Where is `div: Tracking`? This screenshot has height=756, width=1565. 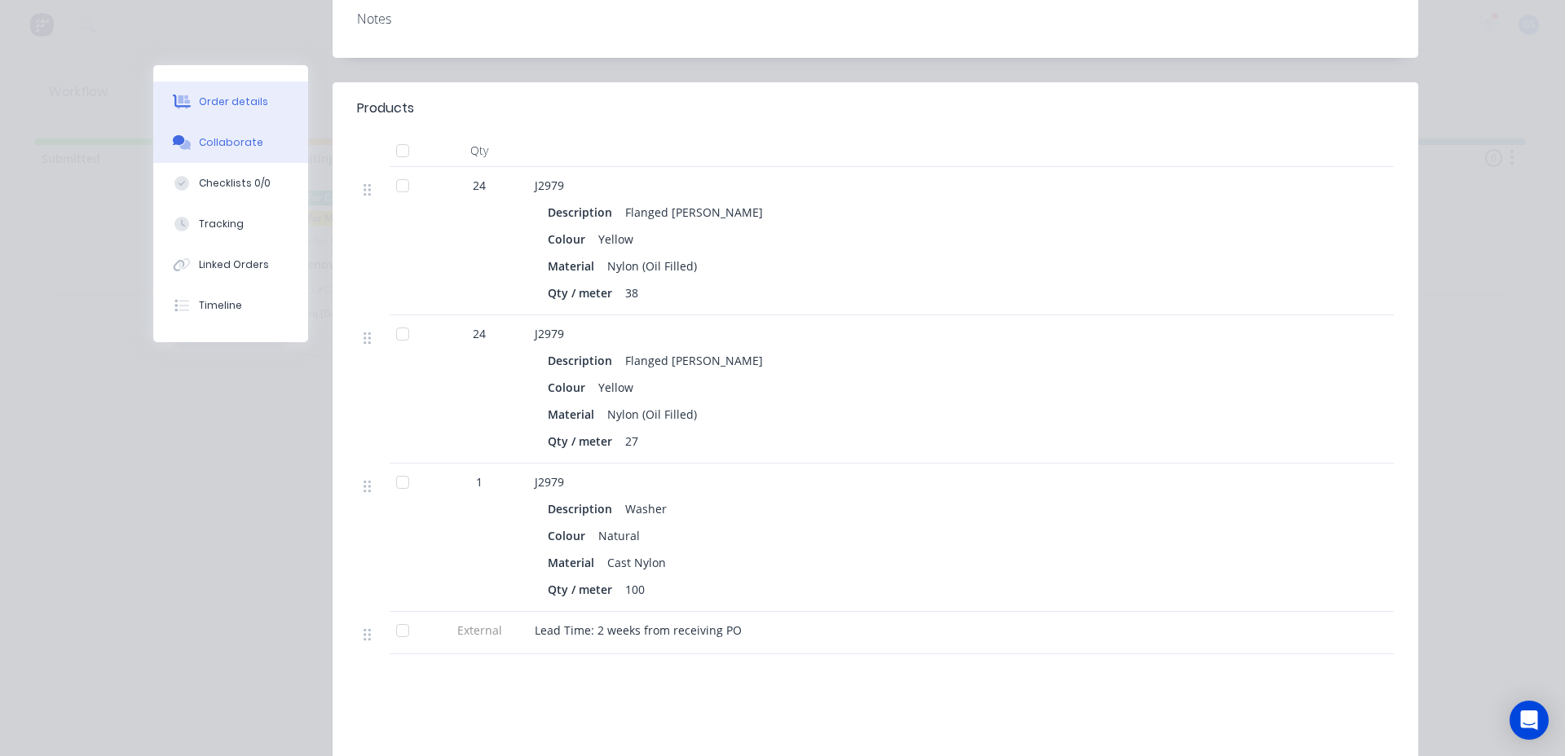
div: Tracking is located at coordinates (221, 224).